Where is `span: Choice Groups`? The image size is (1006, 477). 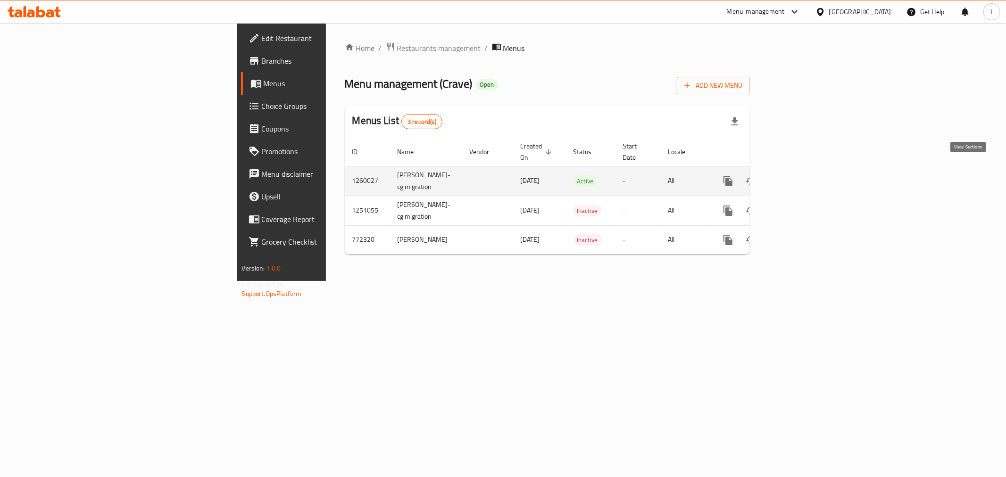
span: Choice Groups is located at coordinates (330, 106).